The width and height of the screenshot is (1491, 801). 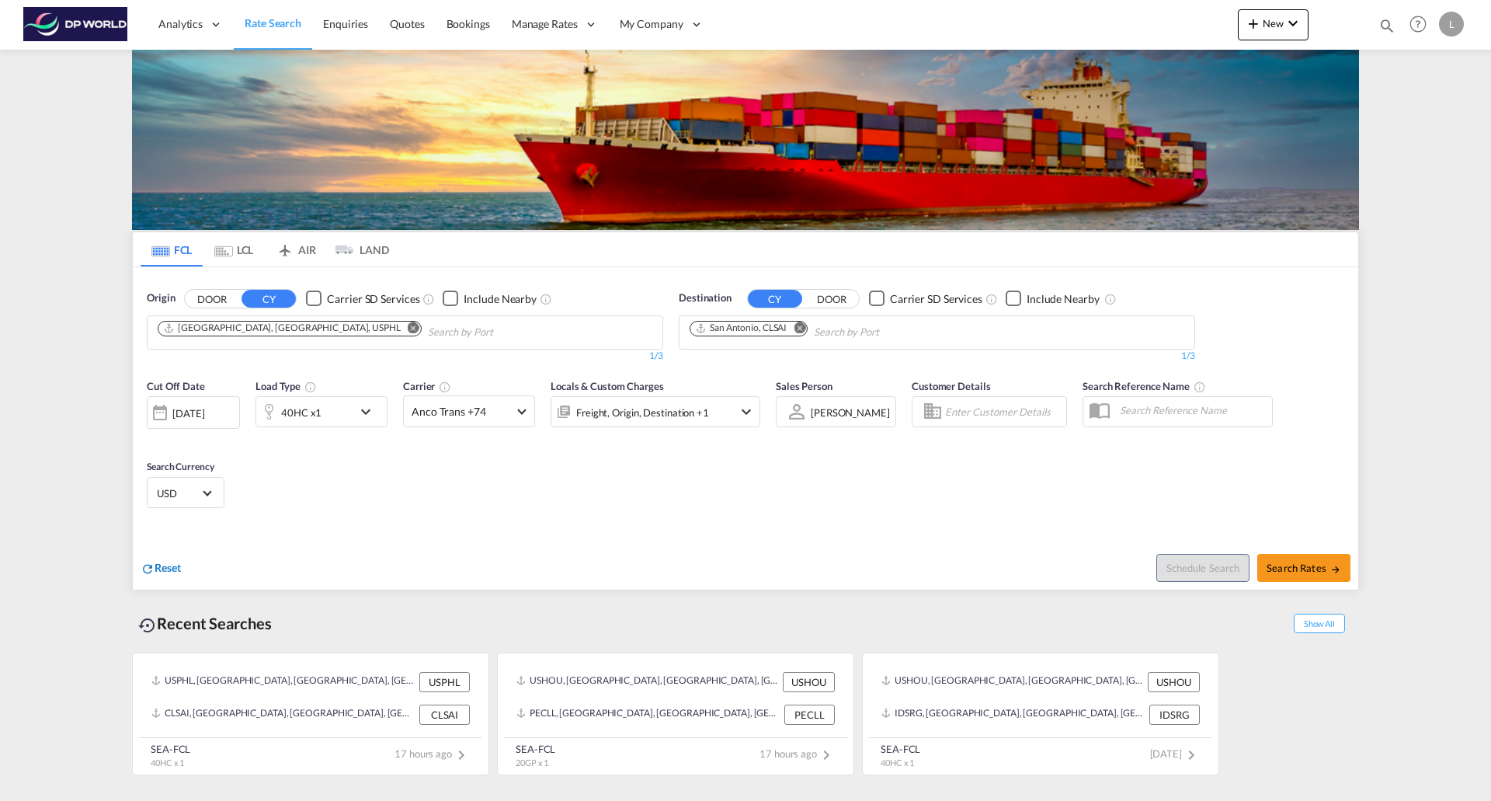 I want to click on div: L, so click(x=1451, y=24).